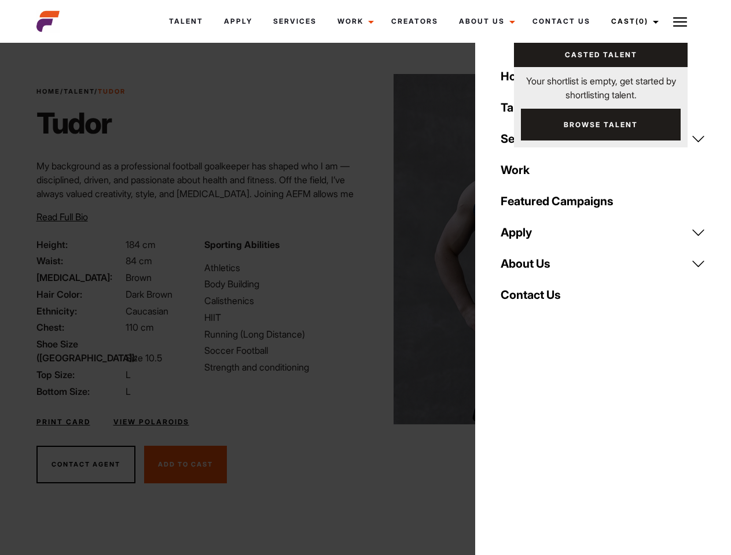 Image resolution: width=731 pixels, height=555 pixels. Describe the element at coordinates (80, 375) in the screenshot. I see `span: Top Size:` at that location.